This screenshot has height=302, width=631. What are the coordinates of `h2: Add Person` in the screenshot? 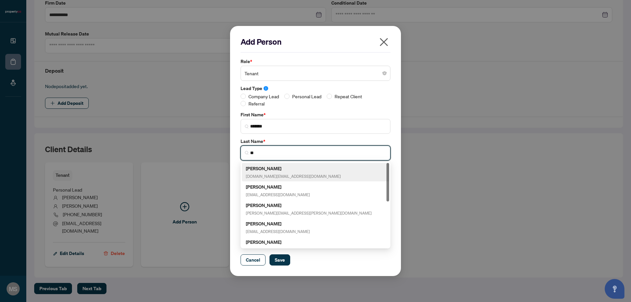 It's located at (315, 42).